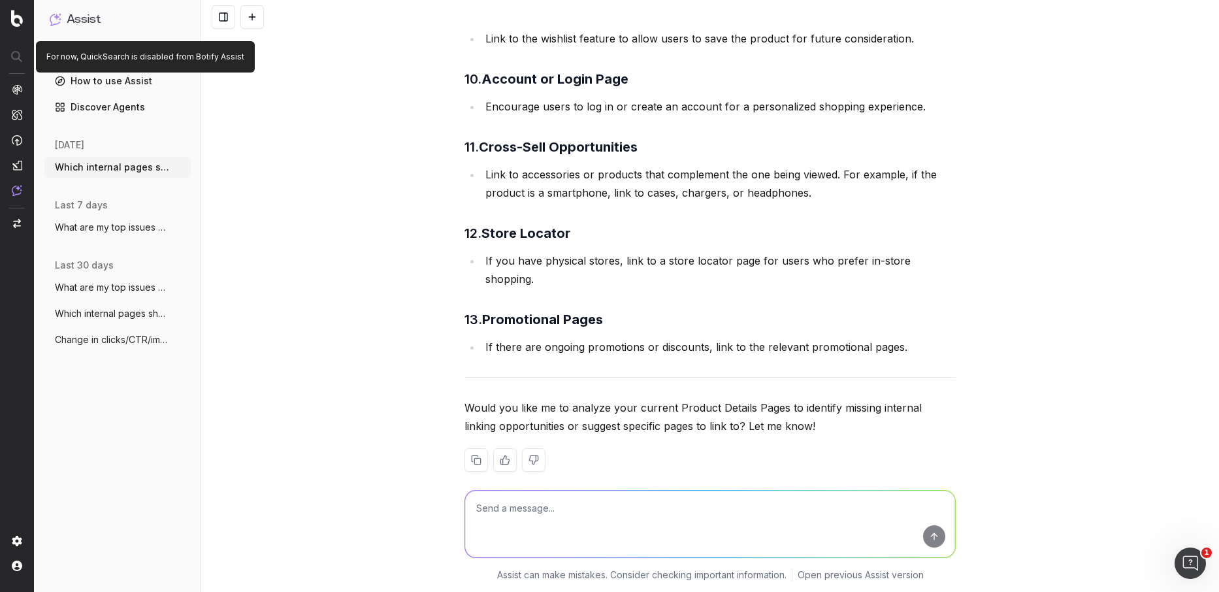 This screenshot has height=592, width=1219. I want to click on a: How to use Assist, so click(118, 81).